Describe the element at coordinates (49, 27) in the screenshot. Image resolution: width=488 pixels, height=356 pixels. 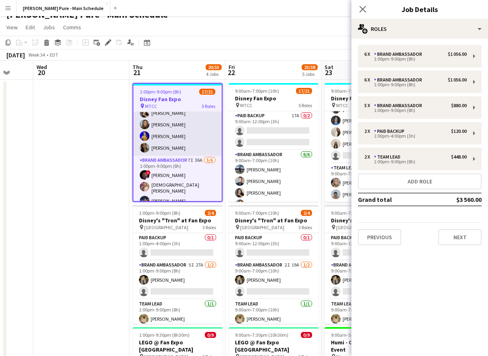
I see `span: Jobs` at that location.